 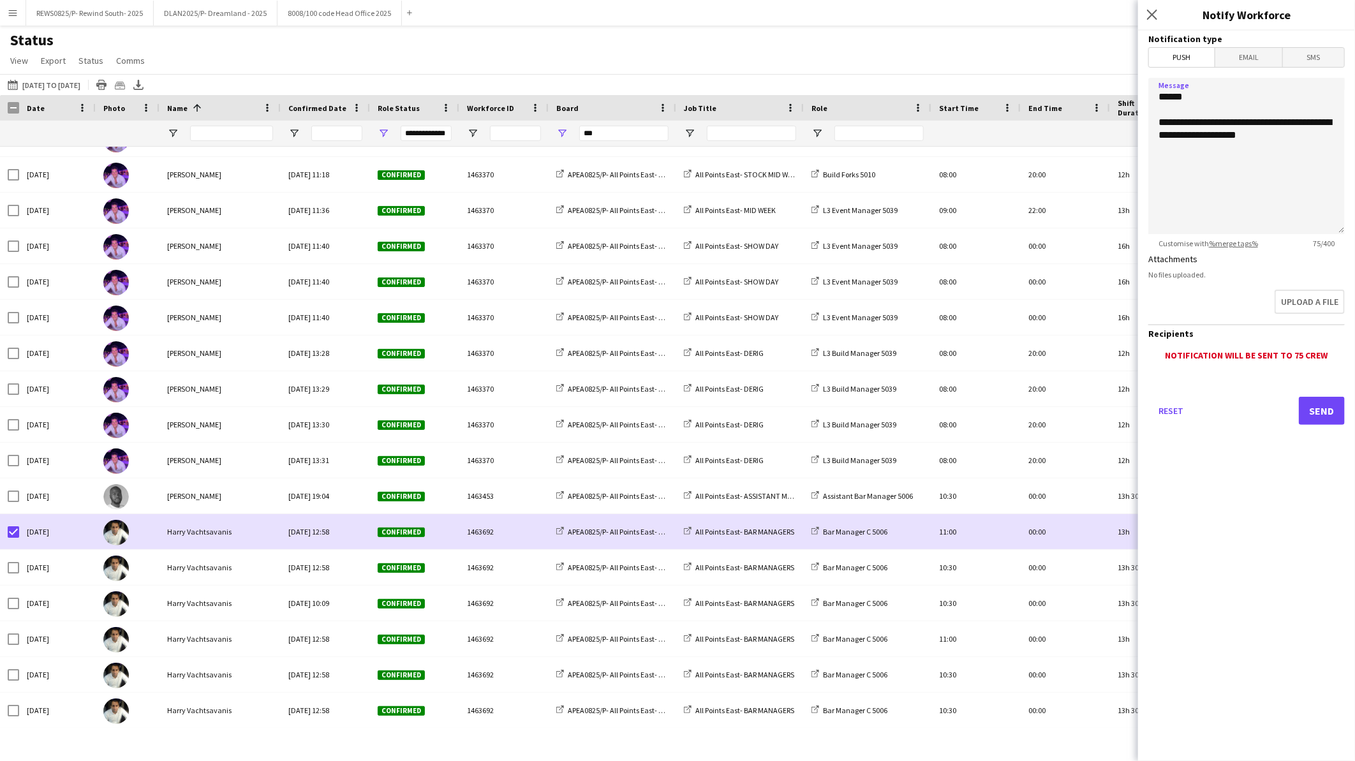 What do you see at coordinates (91, 61) in the screenshot?
I see `span: Status` at bounding box center [91, 61].